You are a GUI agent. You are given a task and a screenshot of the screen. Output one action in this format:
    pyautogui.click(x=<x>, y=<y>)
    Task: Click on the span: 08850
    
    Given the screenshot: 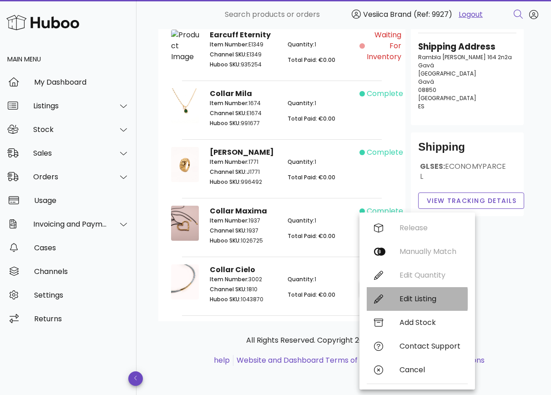 What is the action you would take?
    pyautogui.click(x=427, y=90)
    